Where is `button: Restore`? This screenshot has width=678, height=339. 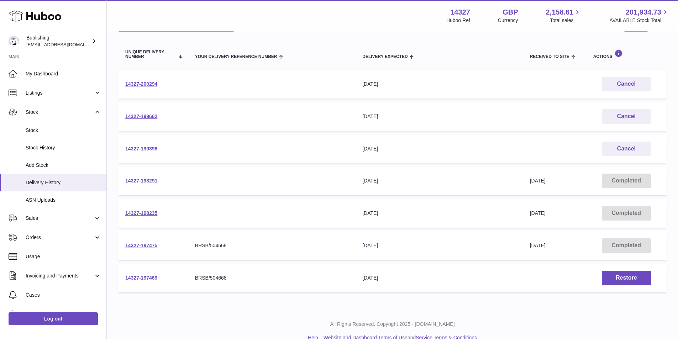 button: Restore is located at coordinates (627, 278).